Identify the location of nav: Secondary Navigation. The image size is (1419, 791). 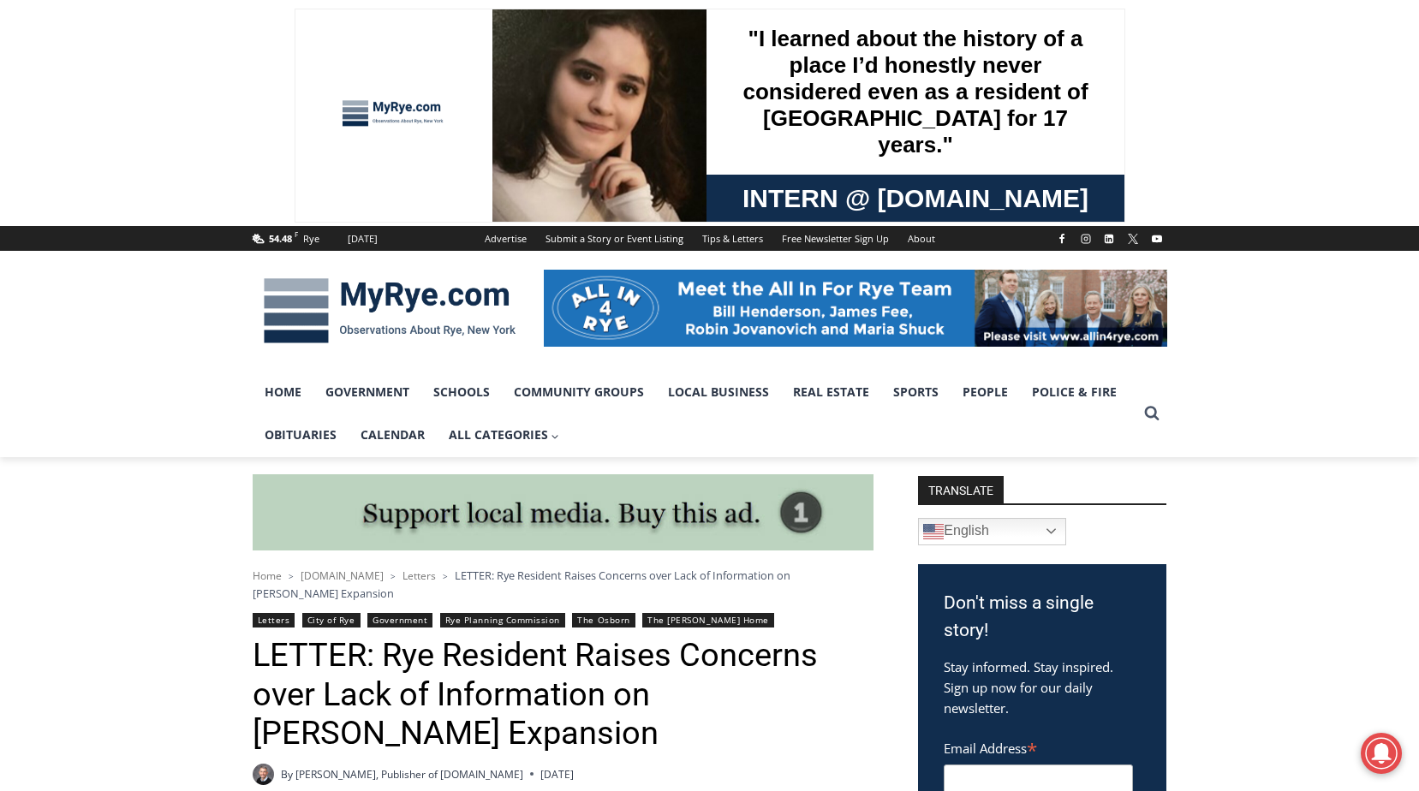
(710, 238).